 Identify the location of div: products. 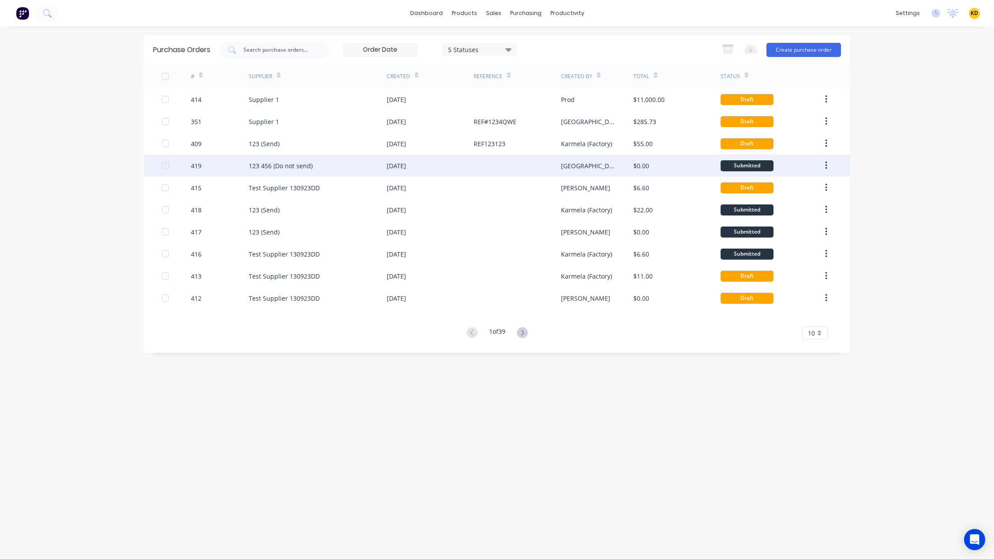
(465, 13).